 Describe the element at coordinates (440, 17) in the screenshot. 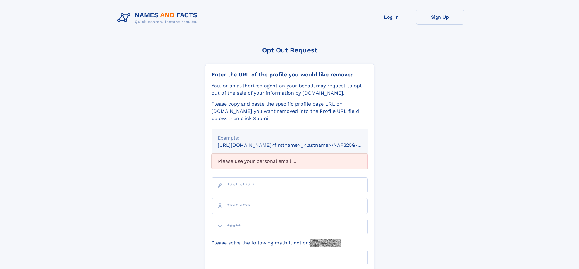

I see `a: Sign Up` at that location.